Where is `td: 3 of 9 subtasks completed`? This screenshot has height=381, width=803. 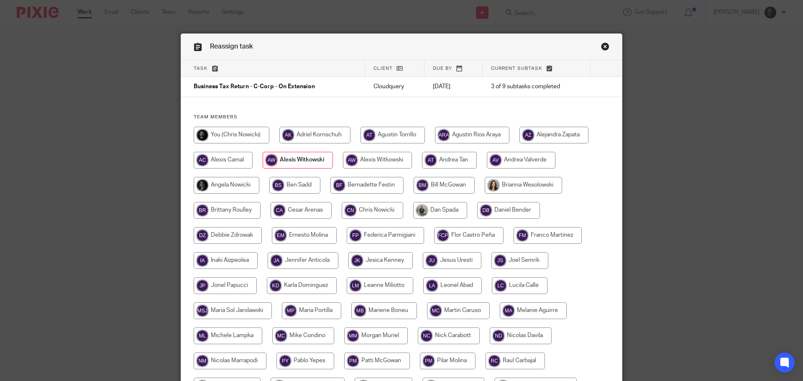 td: 3 of 9 subtasks completed is located at coordinates (536, 87).